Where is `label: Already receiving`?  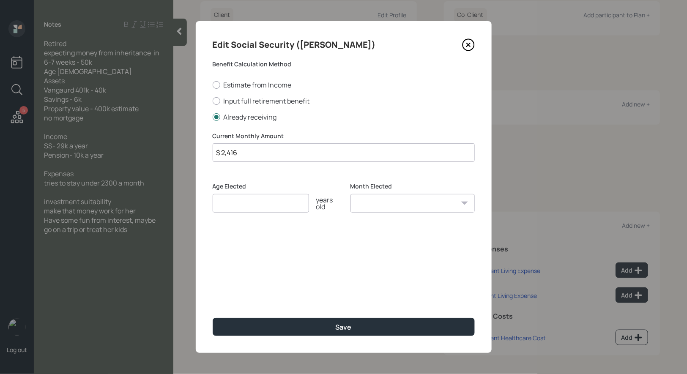
label: Already receiving is located at coordinates (344, 117).